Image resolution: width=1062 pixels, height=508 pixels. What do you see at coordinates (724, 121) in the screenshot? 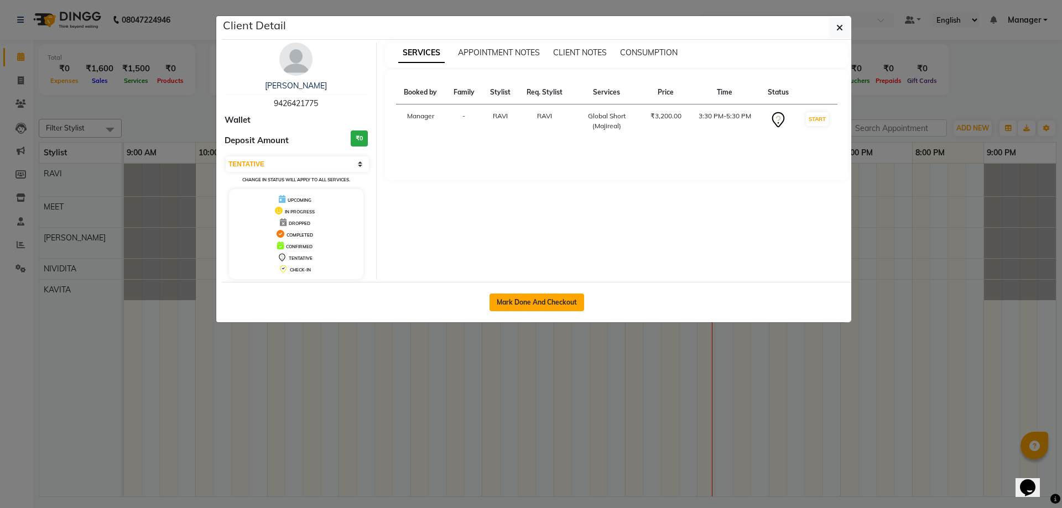
I see `td: 3:30 PM-5:30 PM` at bounding box center [724, 121].